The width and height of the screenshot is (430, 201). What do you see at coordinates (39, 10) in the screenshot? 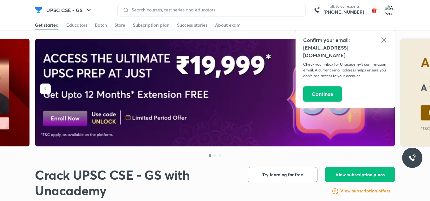
I see `img: Company Logo` at bounding box center [39, 10].